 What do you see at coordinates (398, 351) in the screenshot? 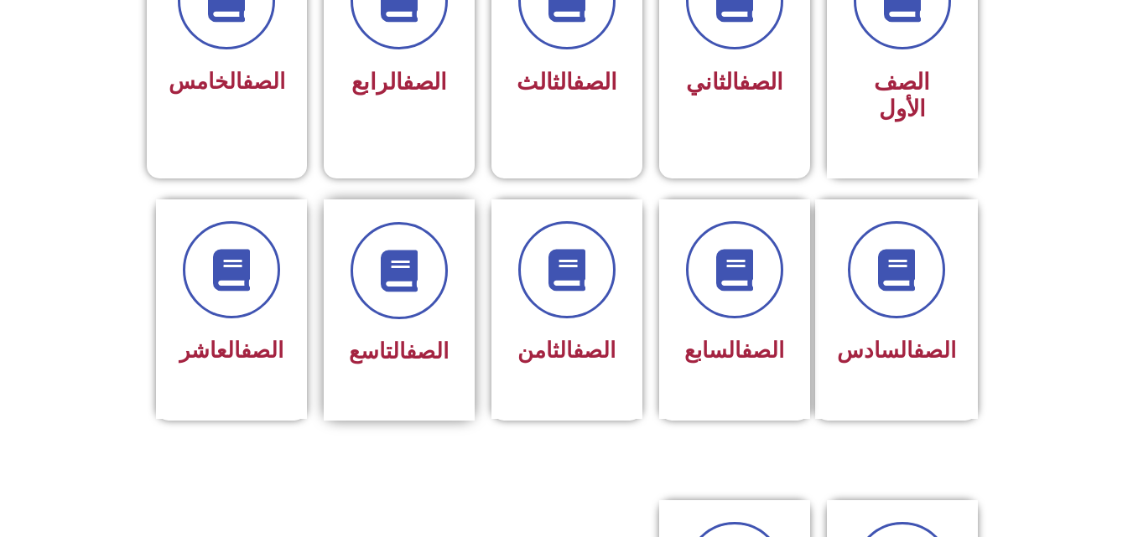
I see `span: التاسع` at bounding box center [398, 351].